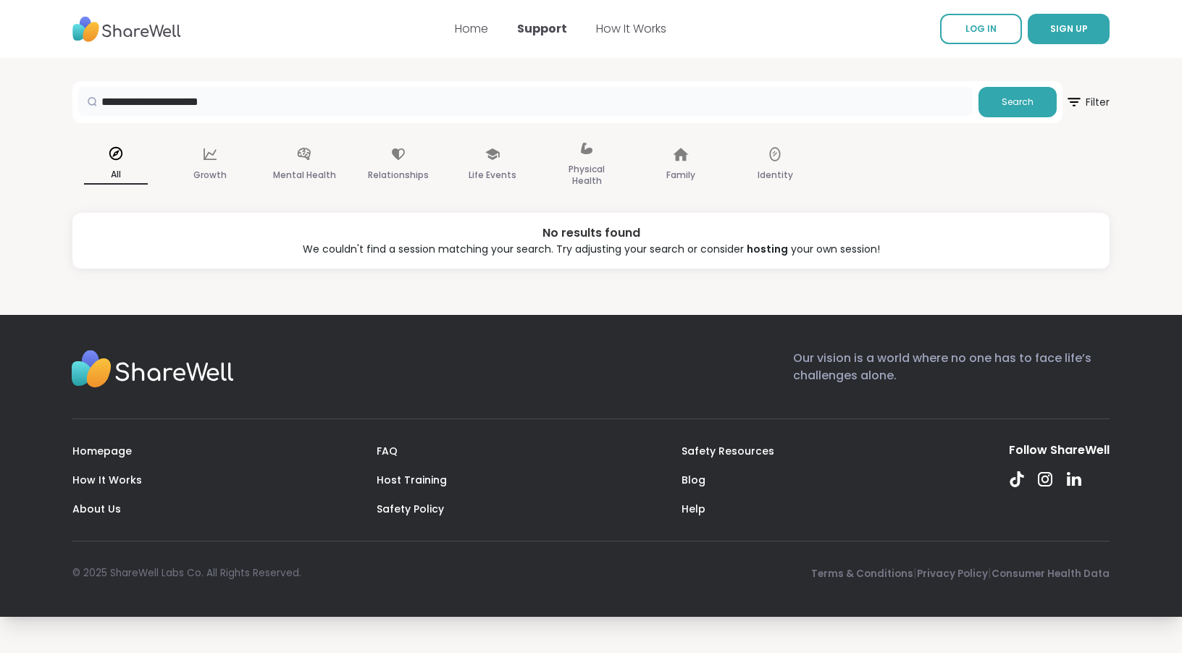  I want to click on a: FAQ, so click(387, 451).